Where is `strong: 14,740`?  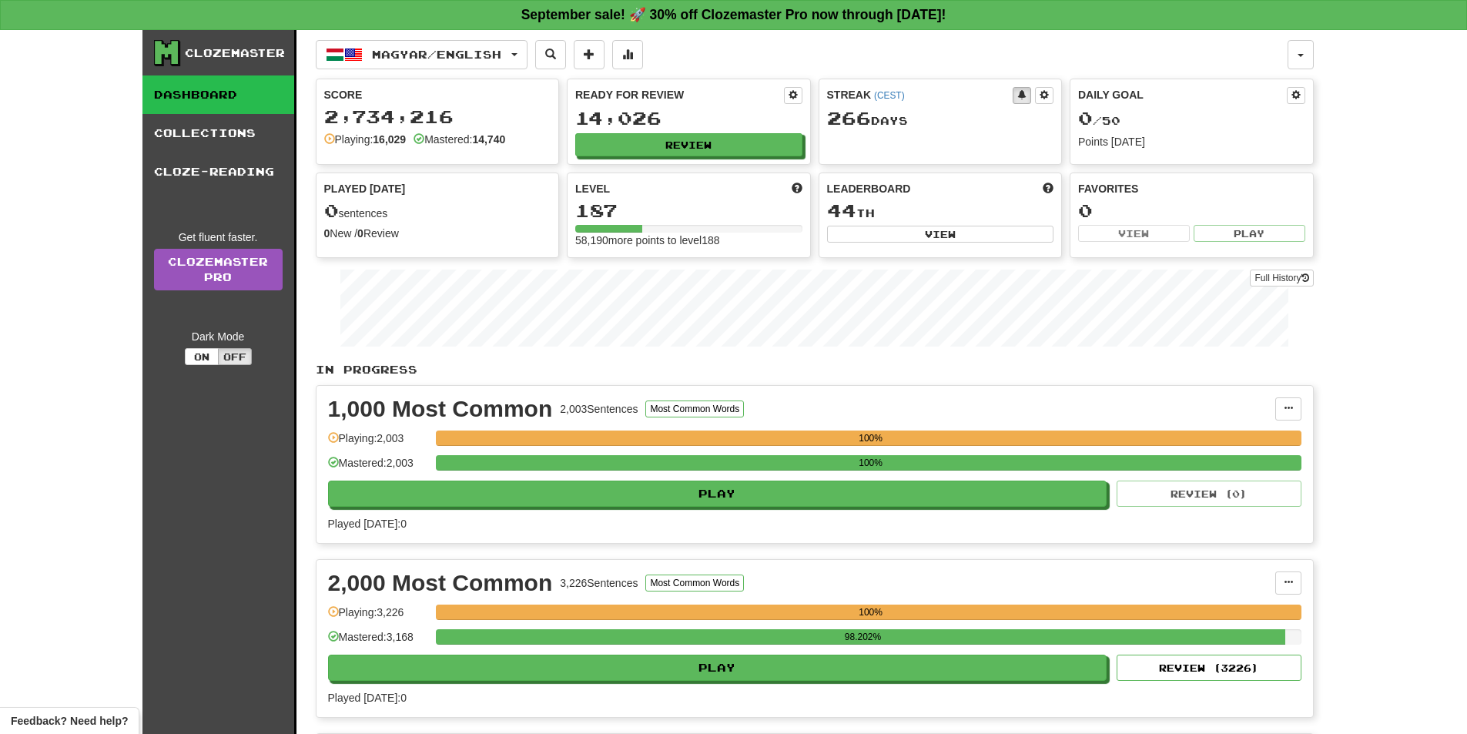 strong: 14,740 is located at coordinates (488, 139).